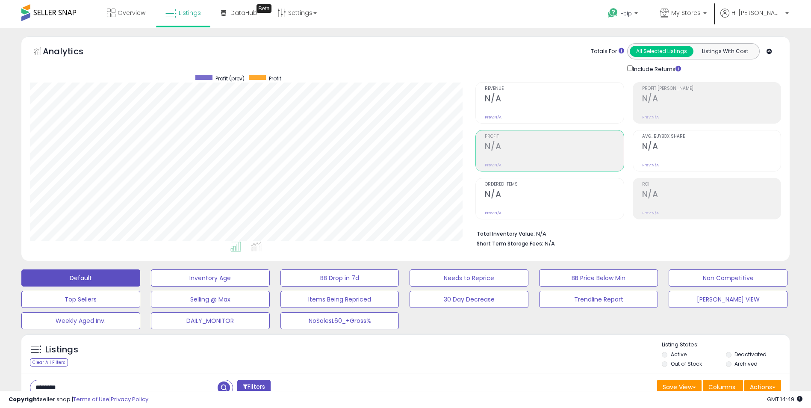  I want to click on button: Selling @ Max, so click(210, 299).